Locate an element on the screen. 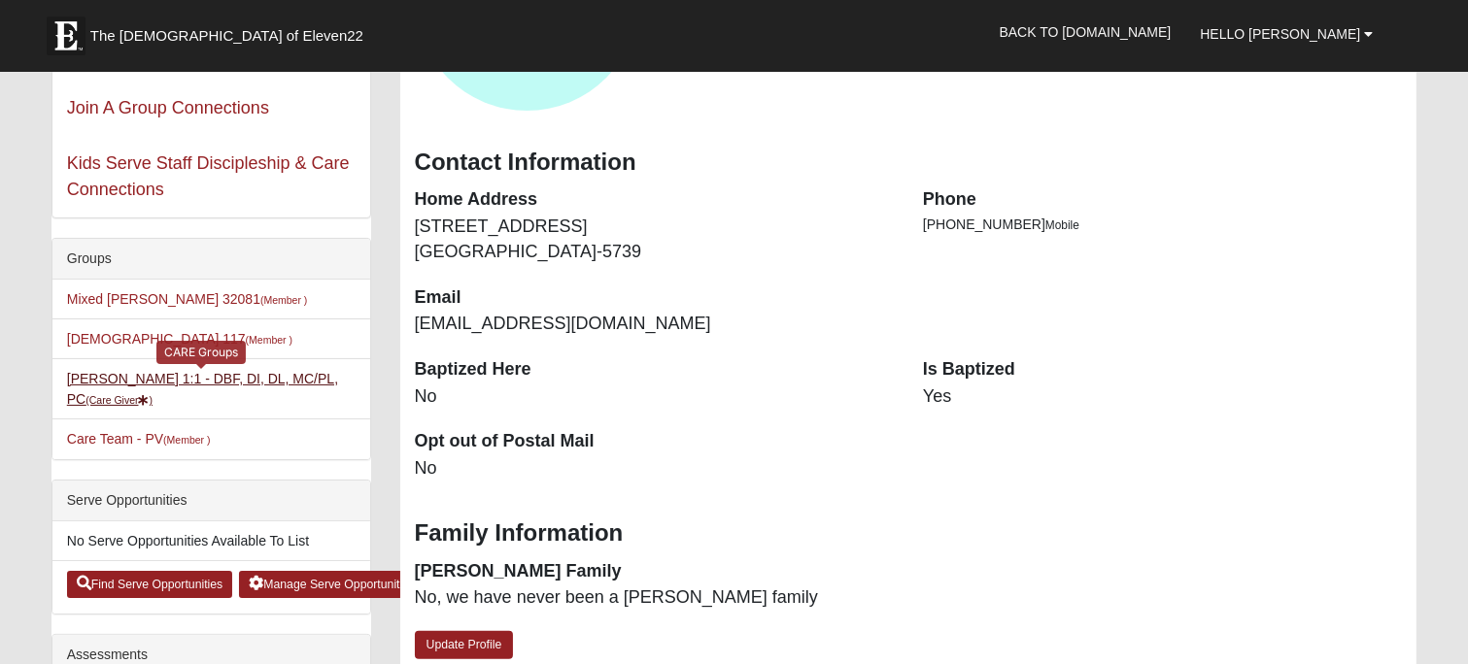  a: Kids Serve Staff Discipleship & Care Connections is located at coordinates (208, 176).